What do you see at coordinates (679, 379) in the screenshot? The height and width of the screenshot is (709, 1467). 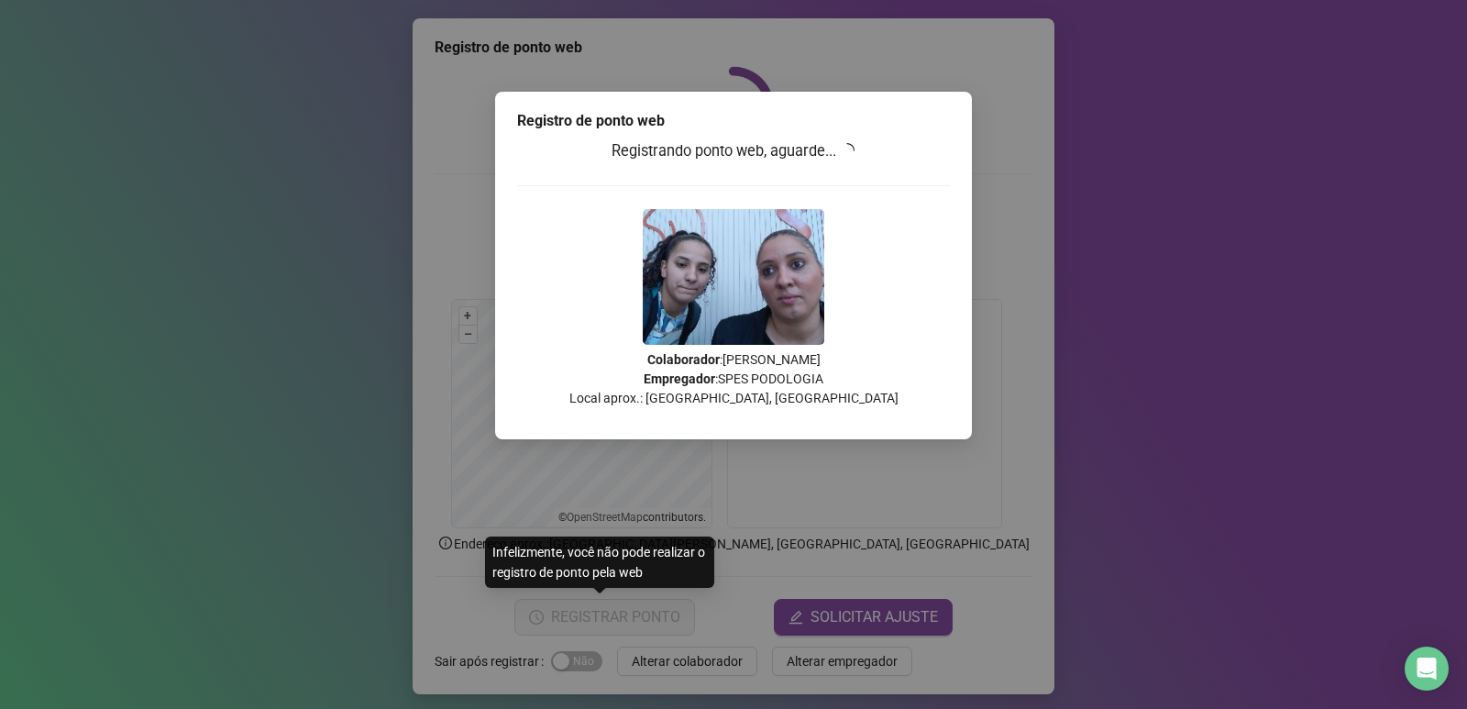 I see `strong: Empregador` at bounding box center [679, 379].